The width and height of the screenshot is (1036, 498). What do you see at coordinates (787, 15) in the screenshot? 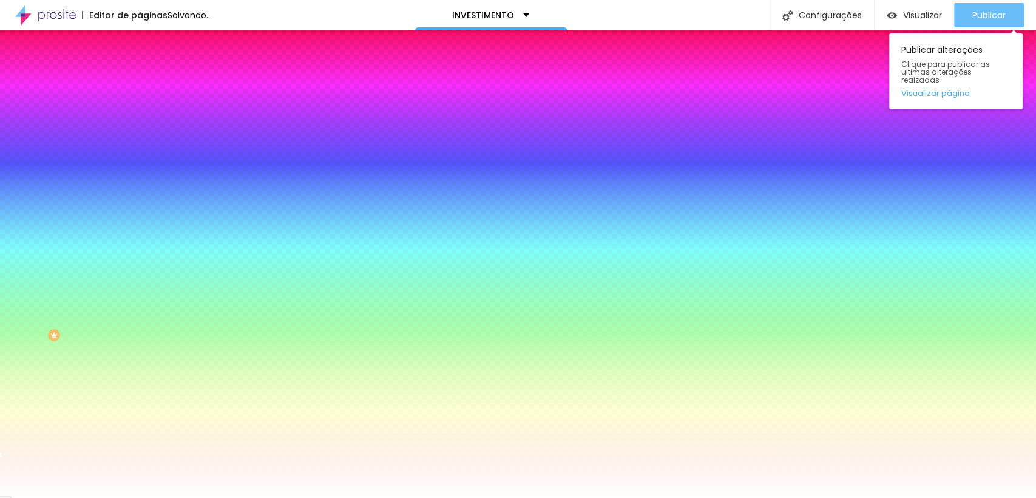
I see `img: Icone` at bounding box center [787, 15].